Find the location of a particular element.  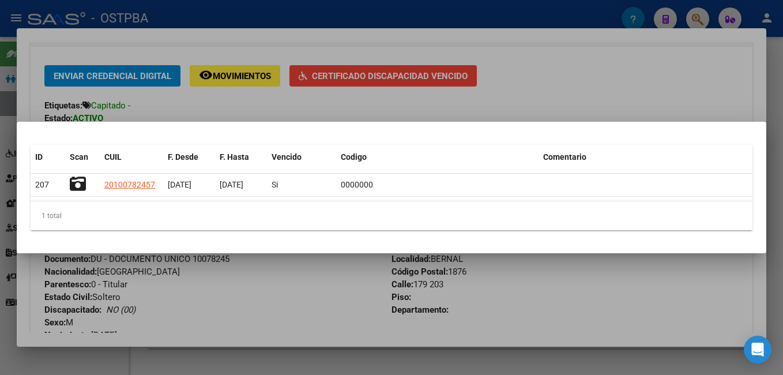

span: Codigo is located at coordinates (354, 157).